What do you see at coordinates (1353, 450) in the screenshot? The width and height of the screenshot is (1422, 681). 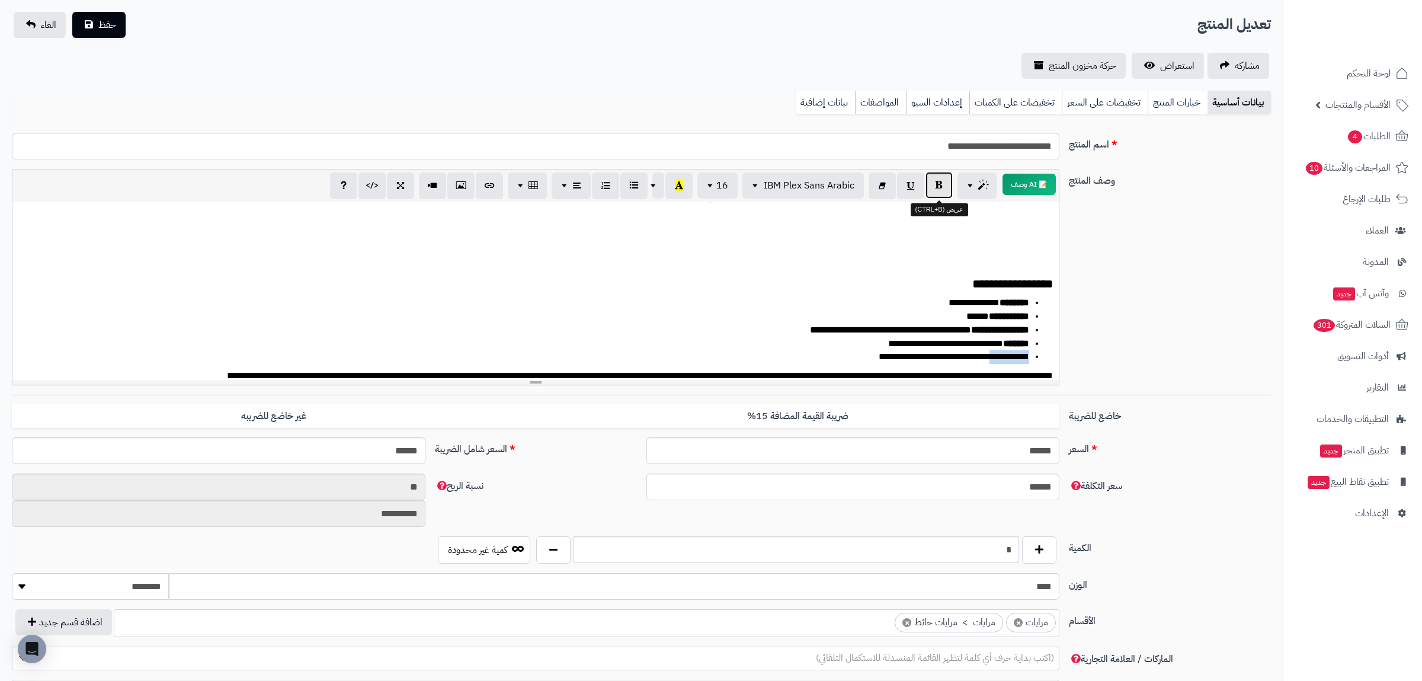 I see `a: تطبيق المتجرجديد` at bounding box center [1353, 450].